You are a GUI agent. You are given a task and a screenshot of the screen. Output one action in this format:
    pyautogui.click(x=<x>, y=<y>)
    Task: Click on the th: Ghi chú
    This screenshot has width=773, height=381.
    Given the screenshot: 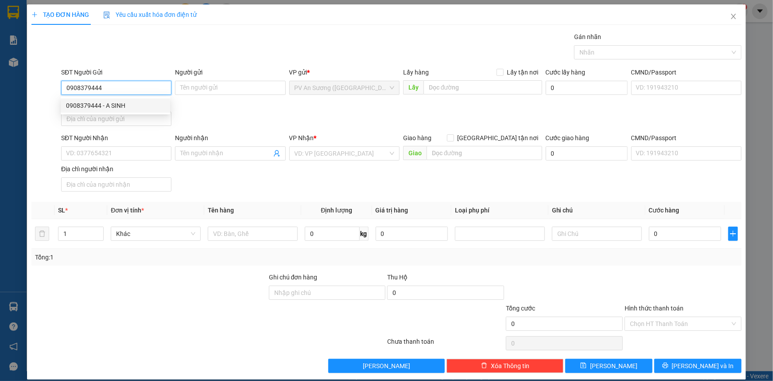 What is the action you would take?
    pyautogui.click(x=597, y=210)
    